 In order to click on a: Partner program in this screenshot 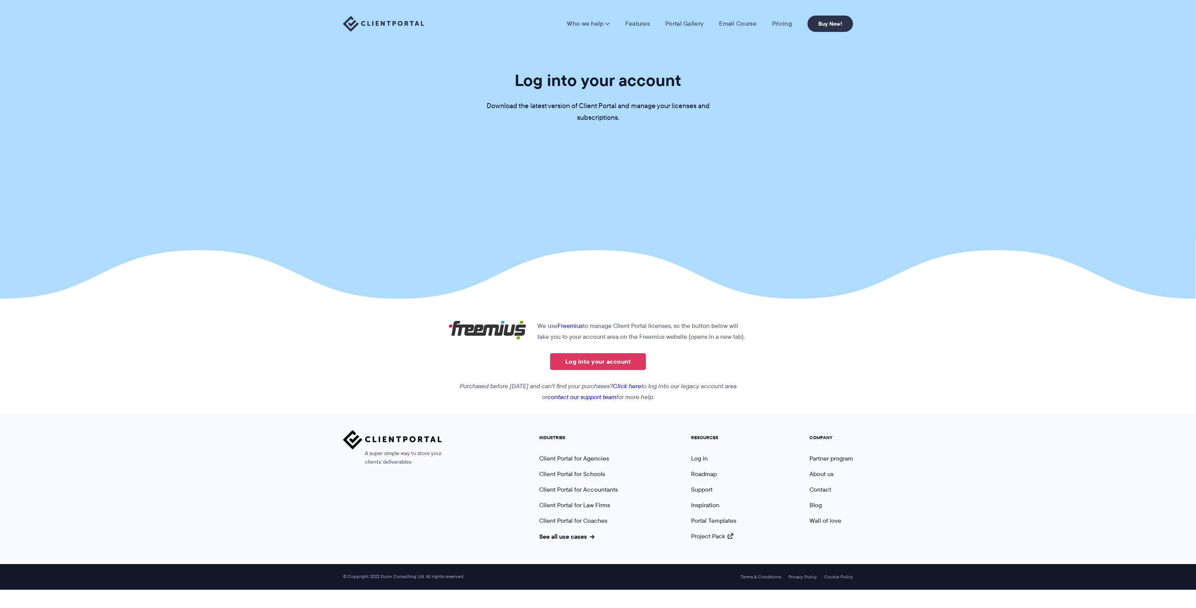, I will do `click(831, 458)`.